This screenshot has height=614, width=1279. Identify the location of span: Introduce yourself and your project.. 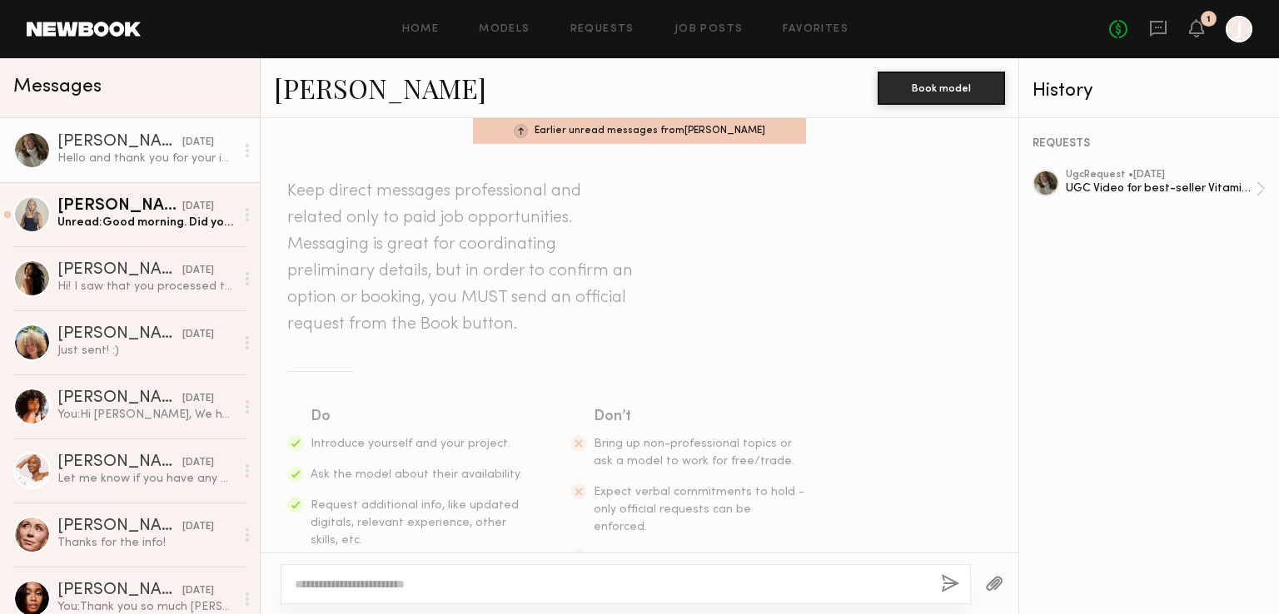
(410, 444).